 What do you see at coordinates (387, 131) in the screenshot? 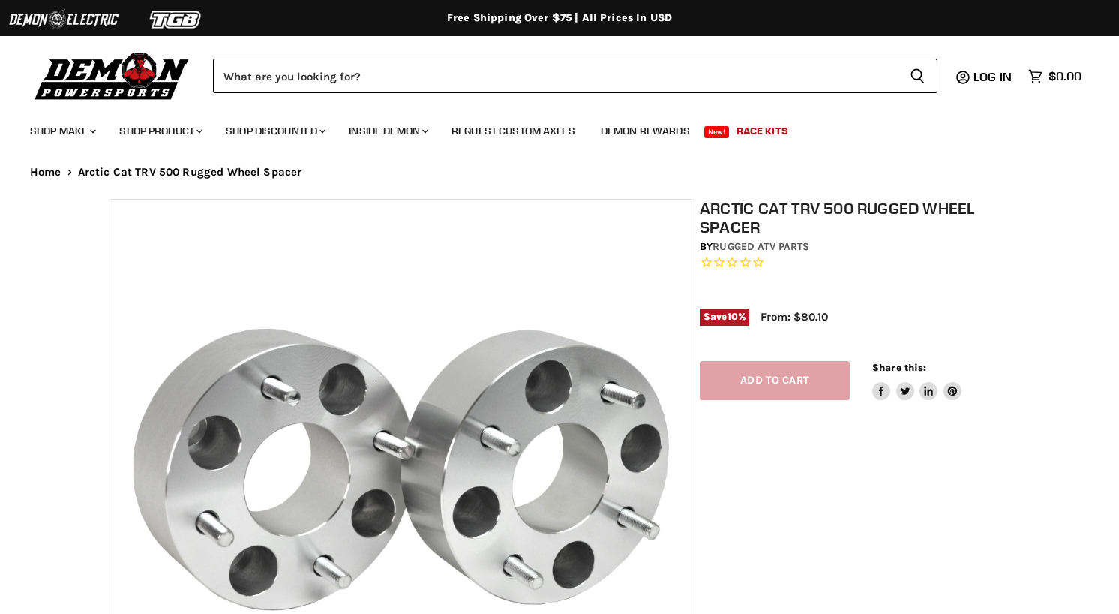
I see `a: Inside Demon` at bounding box center [387, 131].